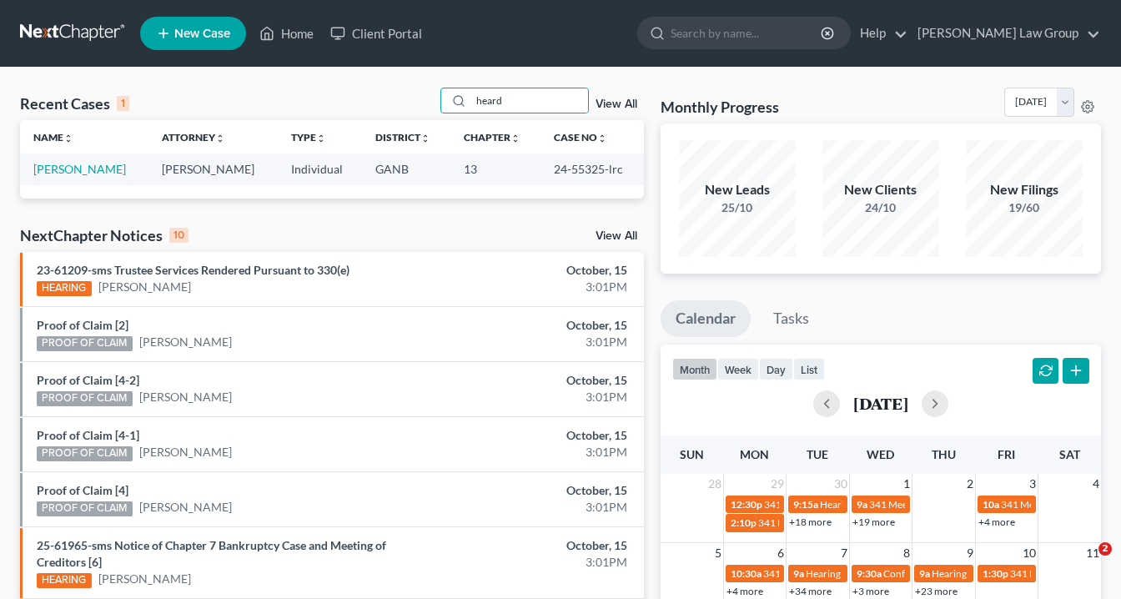 Image resolution: width=1121 pixels, height=599 pixels. I want to click on a: Calendar, so click(706, 319).